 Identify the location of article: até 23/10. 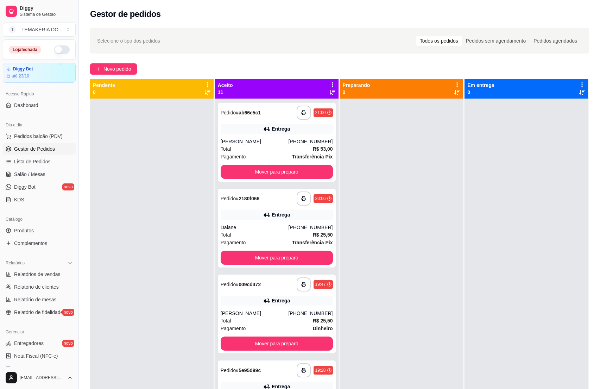
(20, 76).